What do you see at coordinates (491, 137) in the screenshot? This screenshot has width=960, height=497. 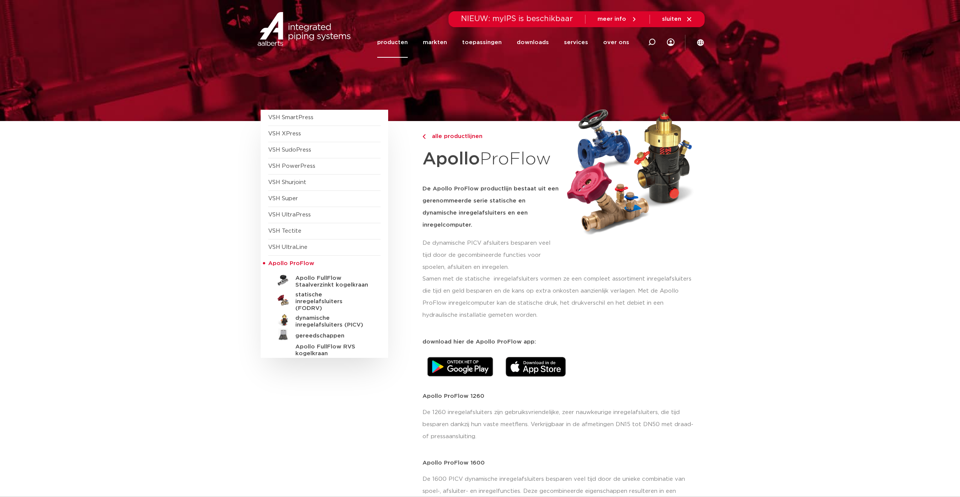 I see `a: alle productlijnen` at bounding box center [491, 137].